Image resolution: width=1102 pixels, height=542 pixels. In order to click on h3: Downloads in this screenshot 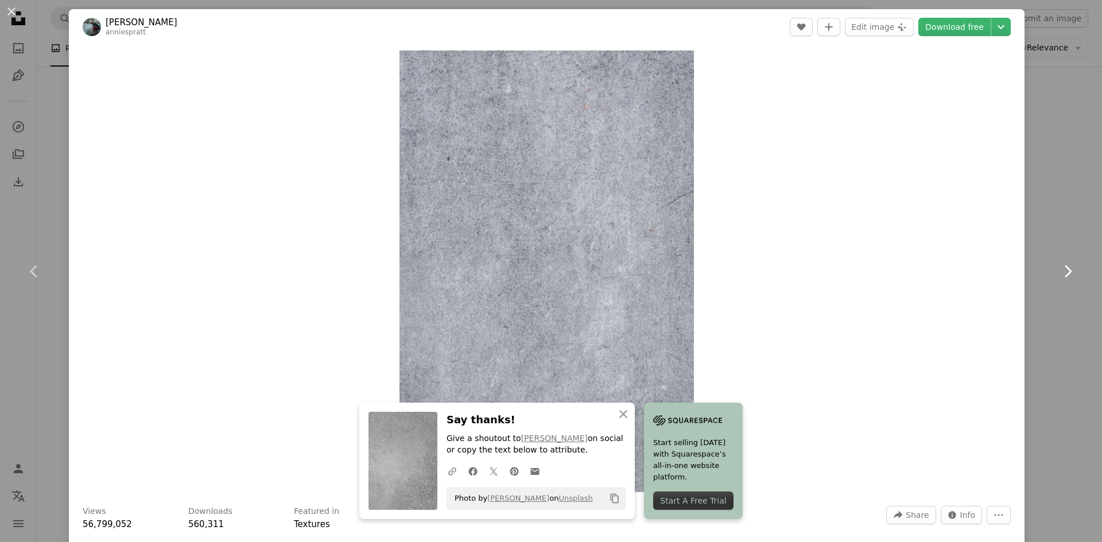, I will do `click(210, 512)`.